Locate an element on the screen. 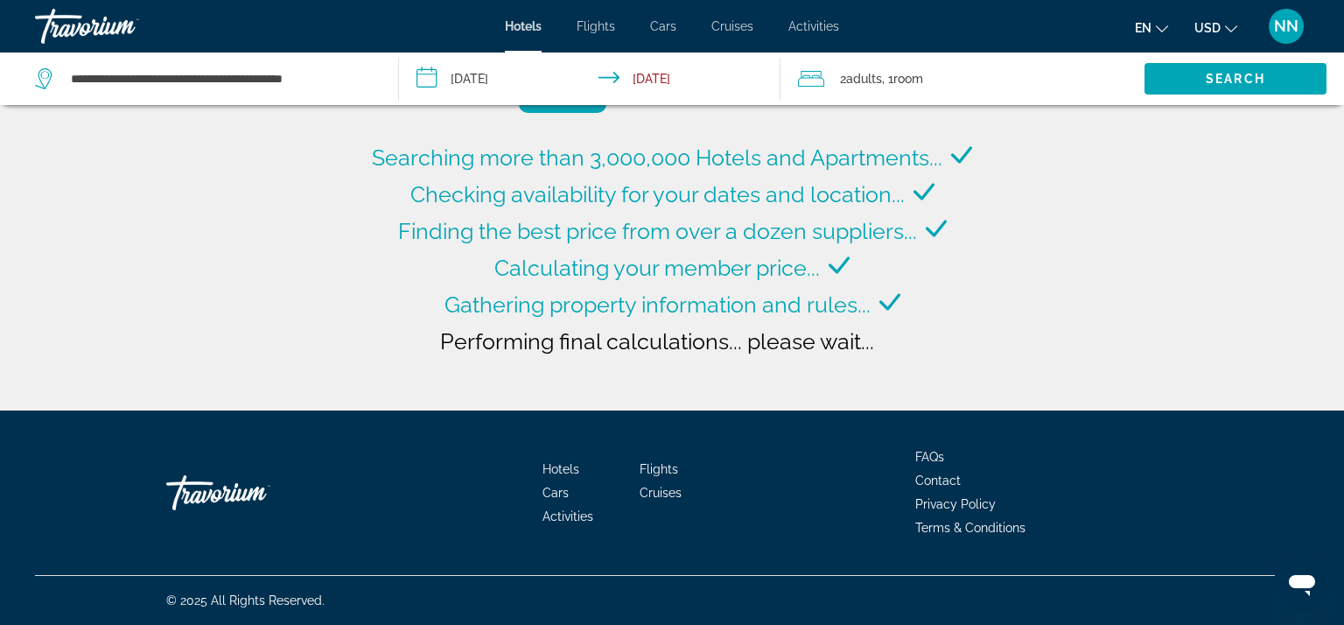 This screenshot has height=625, width=1344. button: Change language is located at coordinates (1152, 27).